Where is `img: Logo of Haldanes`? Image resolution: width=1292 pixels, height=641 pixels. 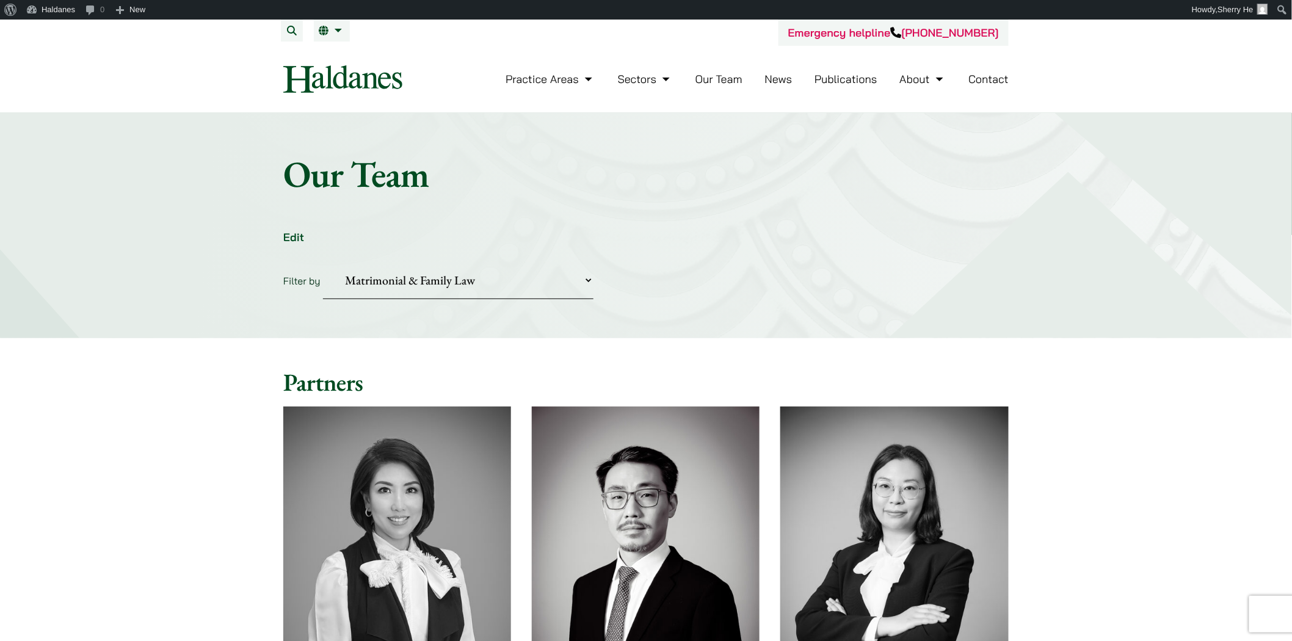 img: Logo of Haldanes is located at coordinates (342, 79).